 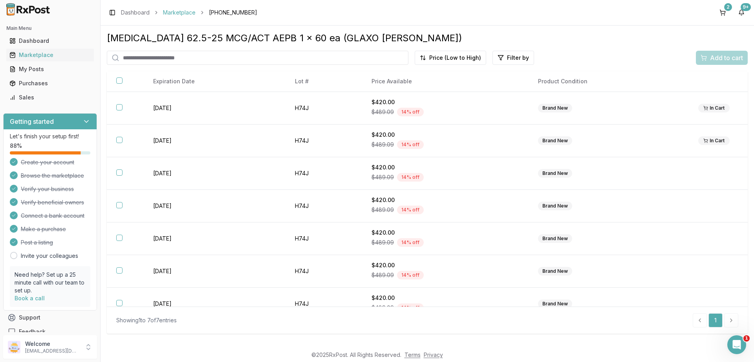 I want to click on a: Purchases, so click(x=50, y=83).